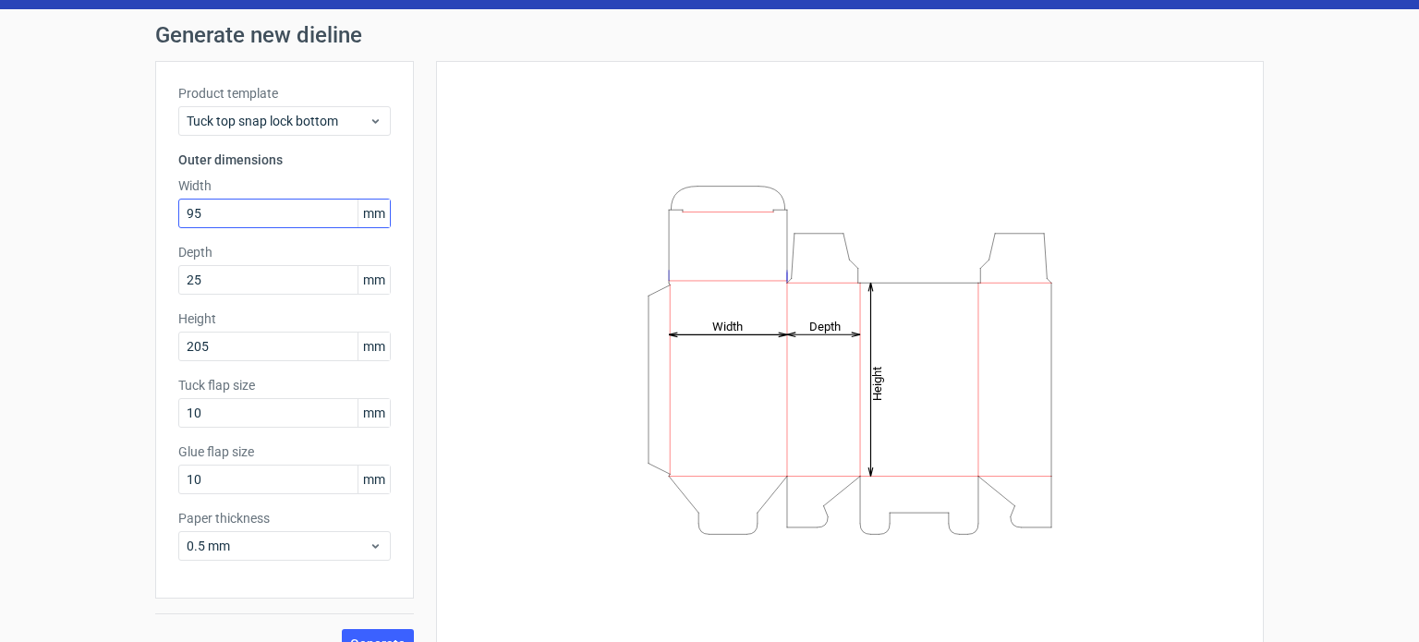 The image size is (1419, 642). What do you see at coordinates (285, 160) in the screenshot?
I see `h3: Outer dimensions` at bounding box center [285, 160].